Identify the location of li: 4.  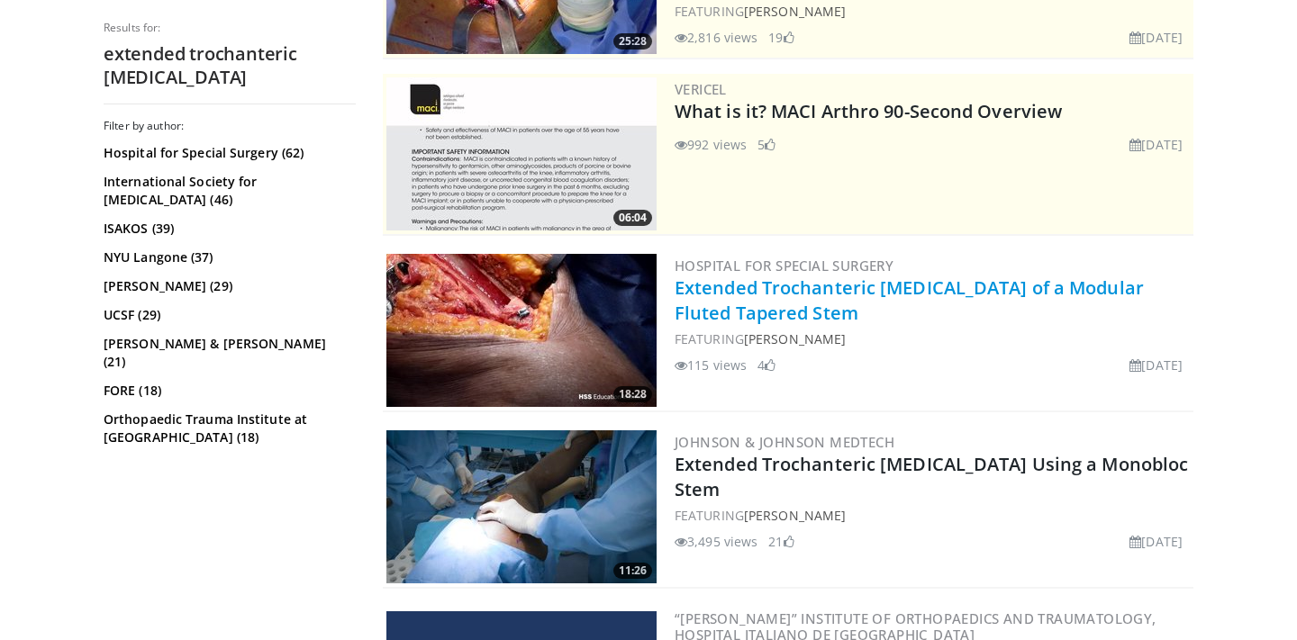
(766, 365).